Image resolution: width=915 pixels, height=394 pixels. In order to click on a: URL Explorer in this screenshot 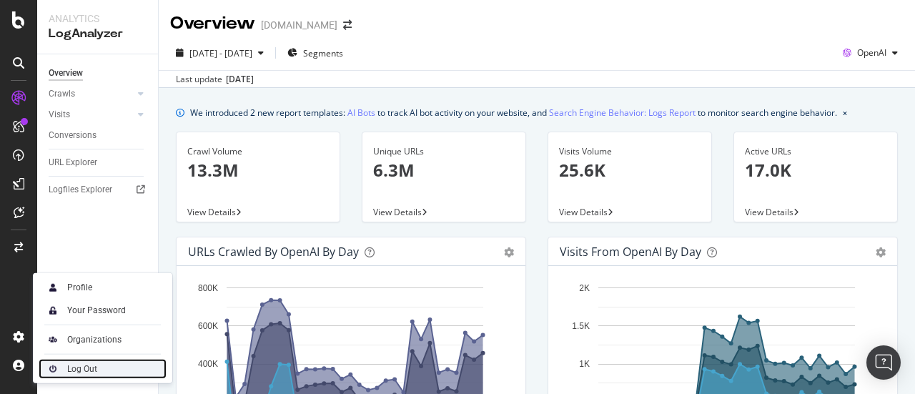, I will do `click(98, 162)`.